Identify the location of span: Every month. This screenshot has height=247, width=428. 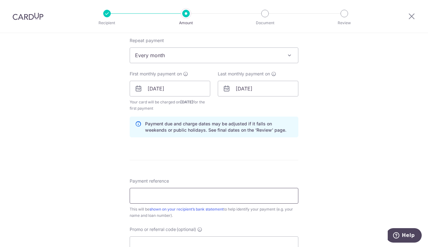
(214, 55).